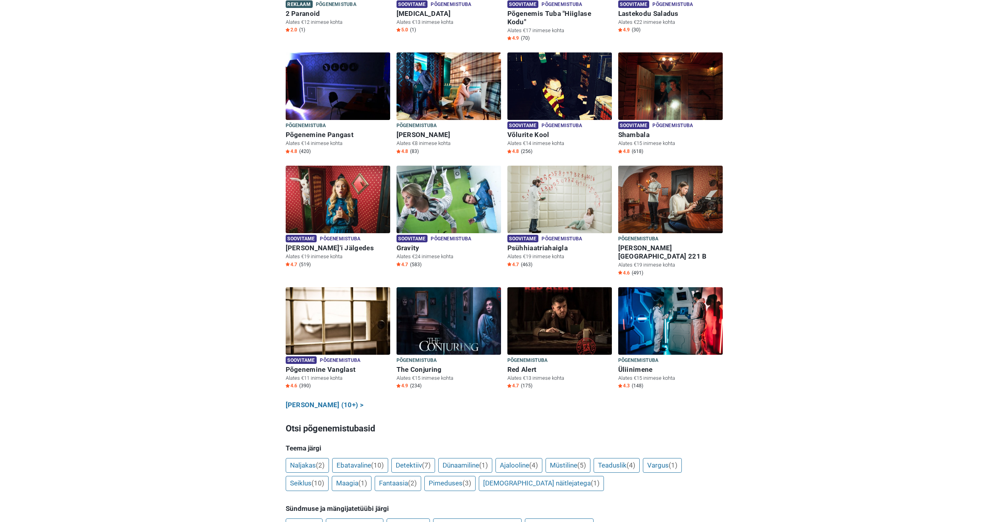 The width and height of the screenshot is (1008, 522). I want to click on a: Põgenemine Pangast Põgenemistuba Põgenemine Pangast Alates €14 inimese kohta Star4.8 (420), so click(338, 104).